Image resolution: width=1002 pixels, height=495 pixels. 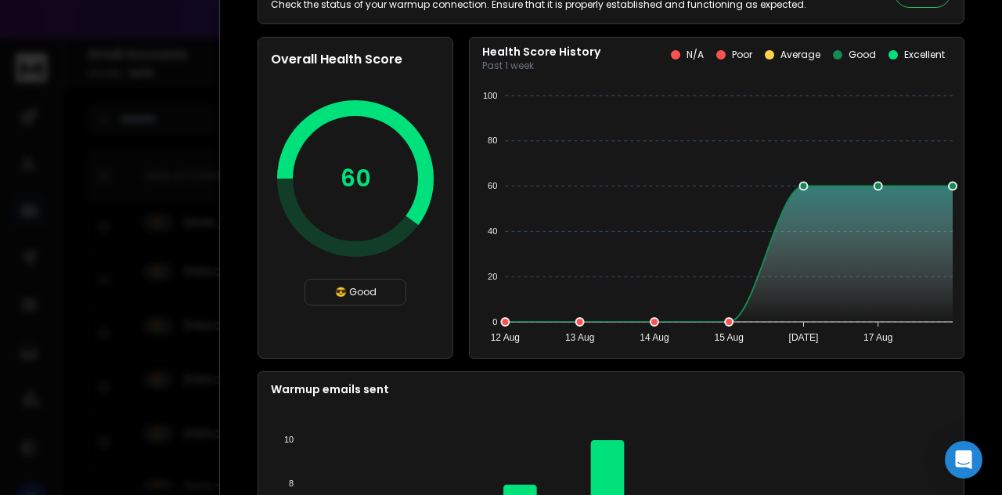 I want to click on tspan: 0, so click(x=495, y=322).